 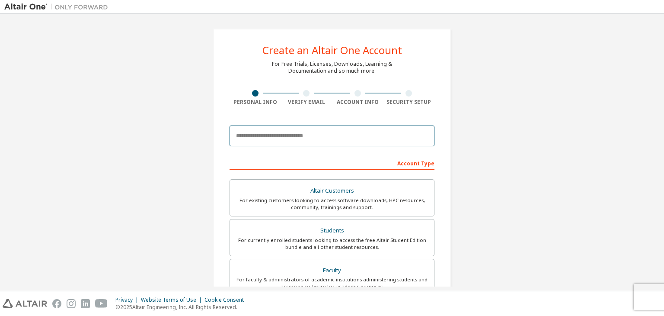 What do you see at coordinates (58, 7) in the screenshot?
I see `img: Altair One` at bounding box center [58, 7].